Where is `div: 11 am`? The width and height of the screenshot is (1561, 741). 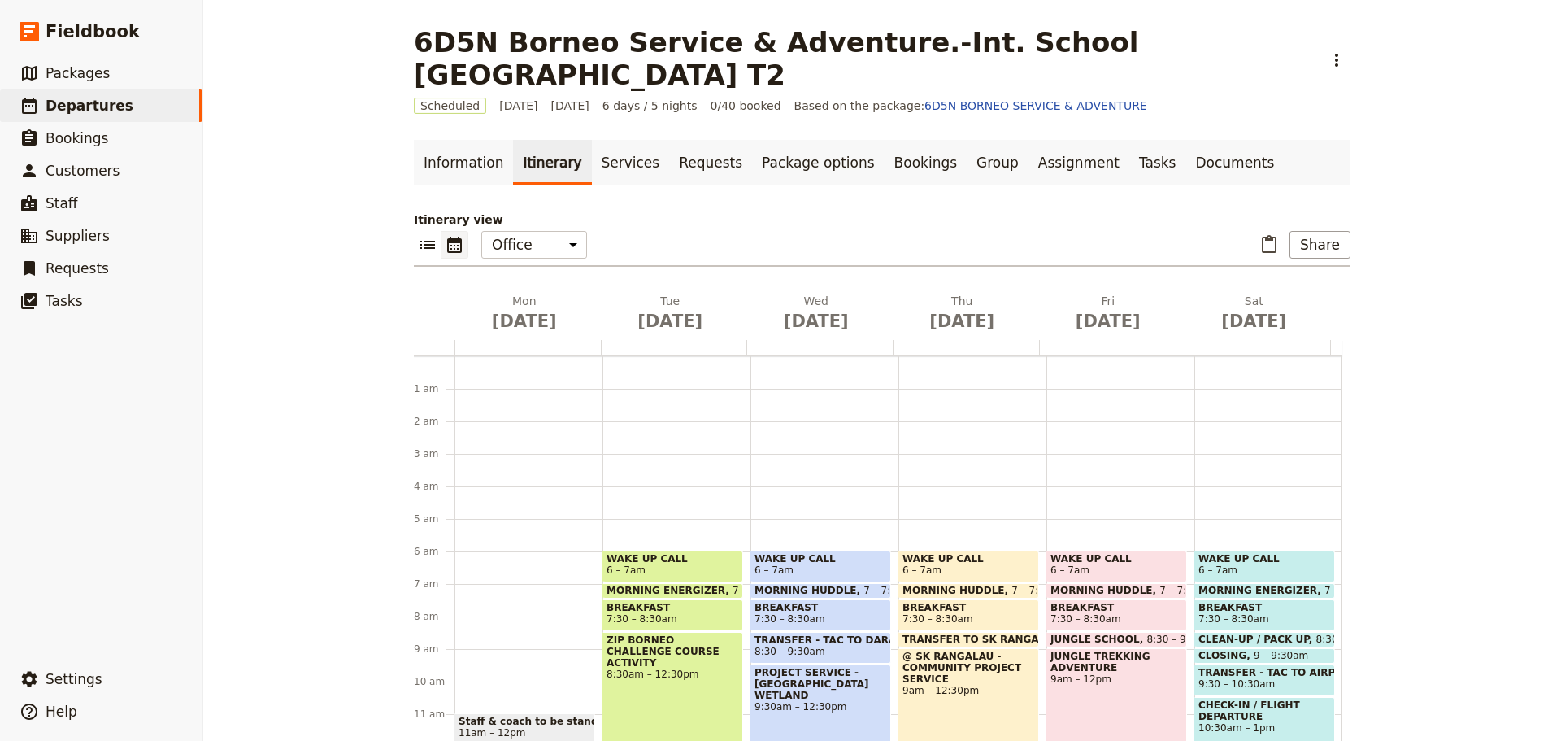
div: 11 am is located at coordinates (434, 714).